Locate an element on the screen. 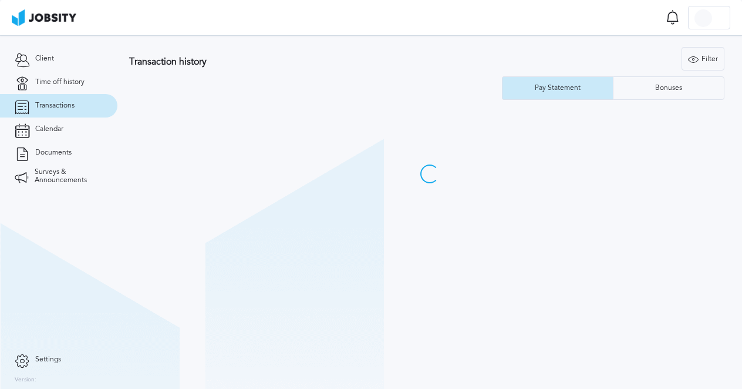  h3: Transaction history is located at coordinates (291, 62).